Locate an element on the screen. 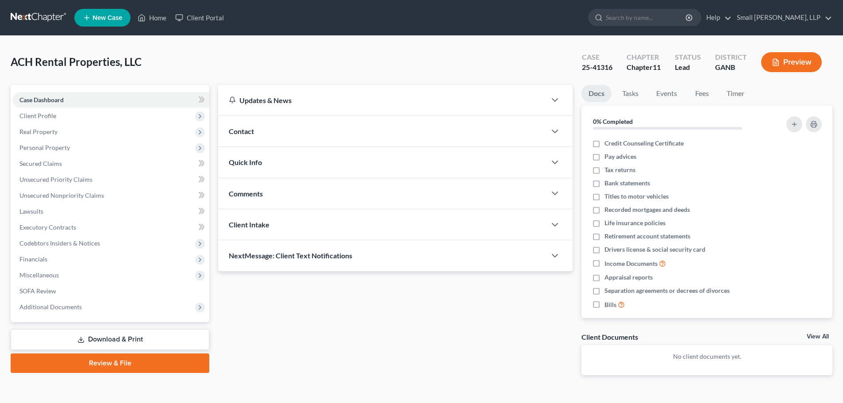 This screenshot has height=403, width=843. span: SOFA Review is located at coordinates (38, 291).